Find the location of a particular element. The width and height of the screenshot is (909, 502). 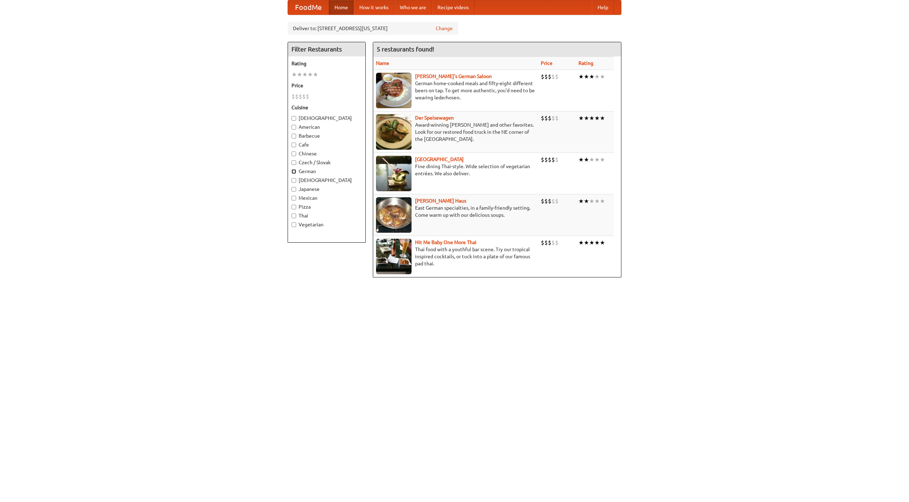

h5: Price is located at coordinates (327, 86).